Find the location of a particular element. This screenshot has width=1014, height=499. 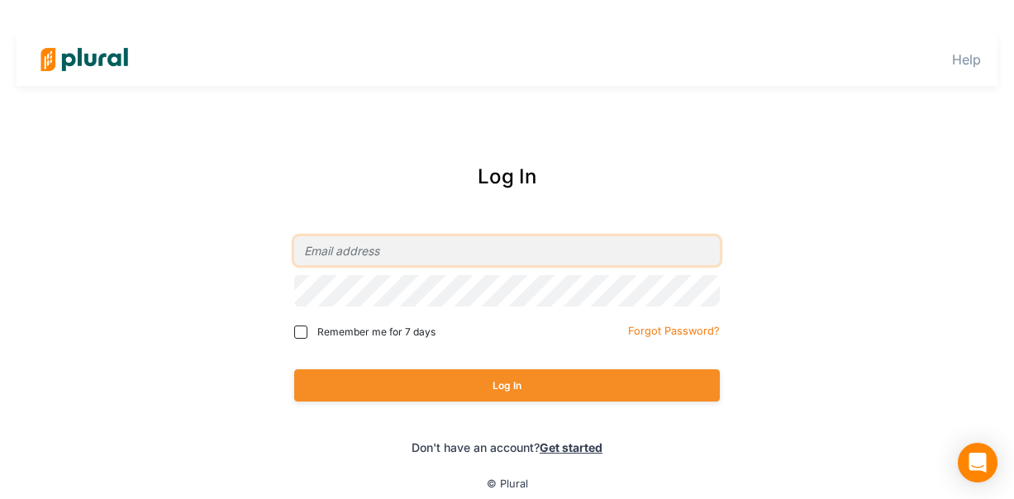

a: Get started is located at coordinates (571, 447).